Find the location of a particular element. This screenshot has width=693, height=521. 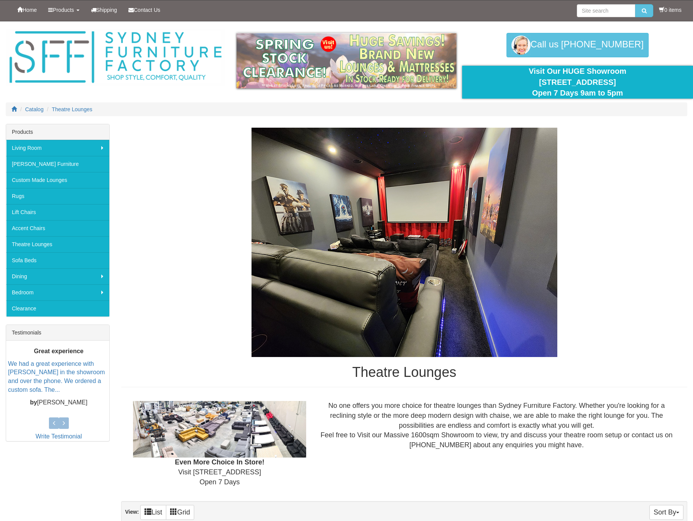

input: Site search is located at coordinates (606, 11).